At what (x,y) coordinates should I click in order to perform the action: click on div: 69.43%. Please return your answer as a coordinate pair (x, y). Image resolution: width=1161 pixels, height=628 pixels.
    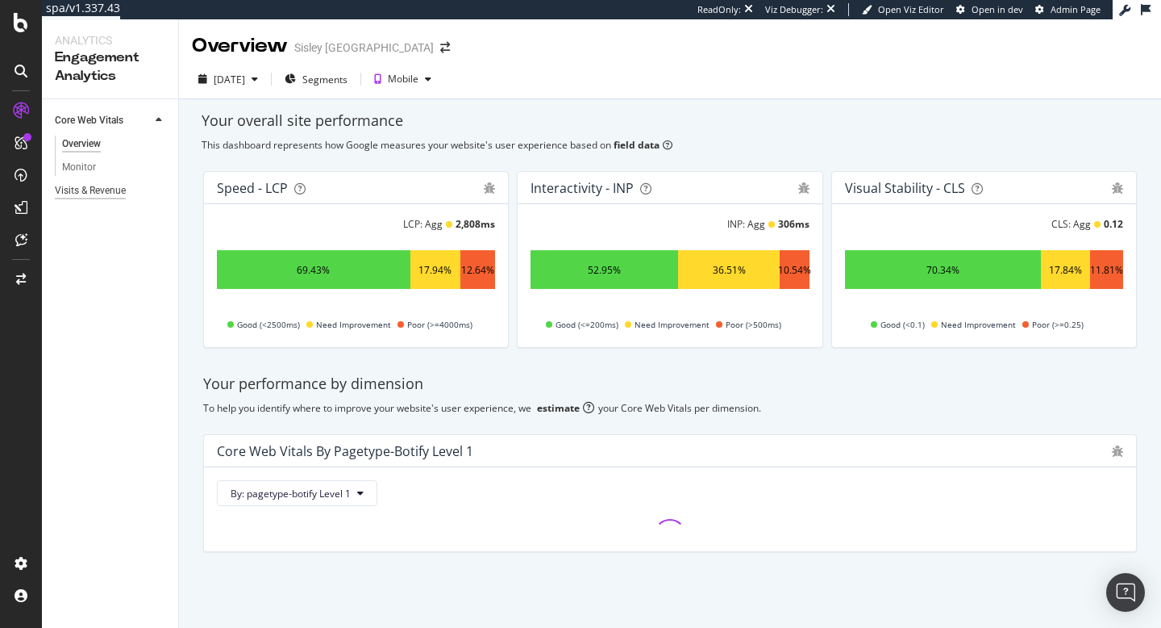
    Looking at the image, I should click on (313, 269).